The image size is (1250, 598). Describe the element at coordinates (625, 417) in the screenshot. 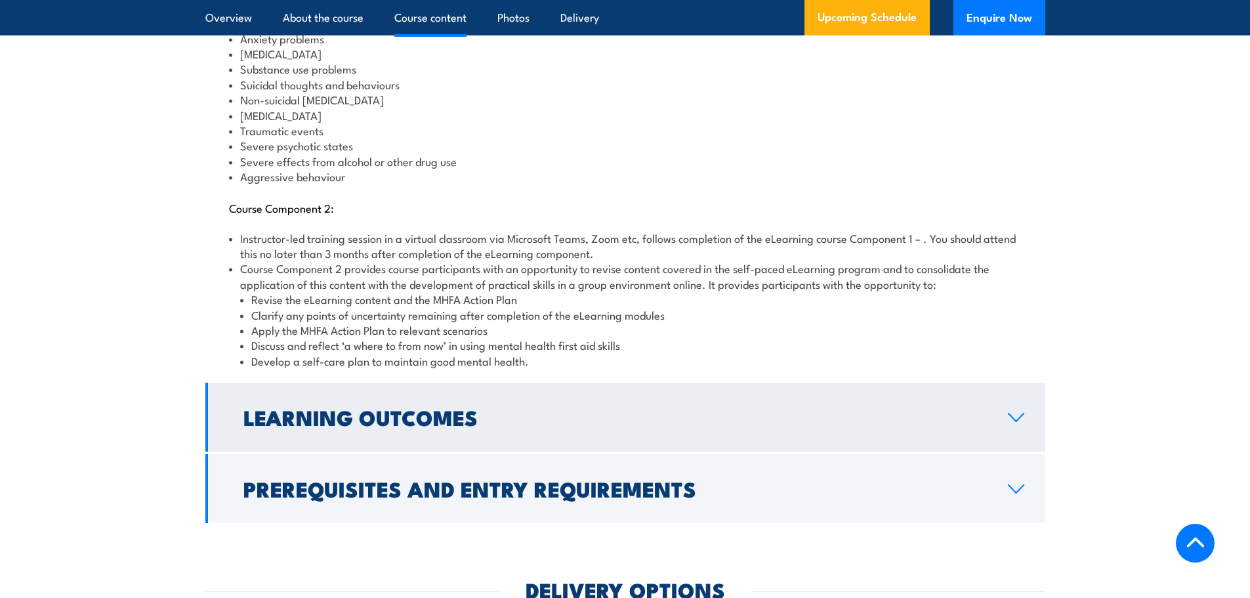

I see `a: Learning Outcomes` at that location.